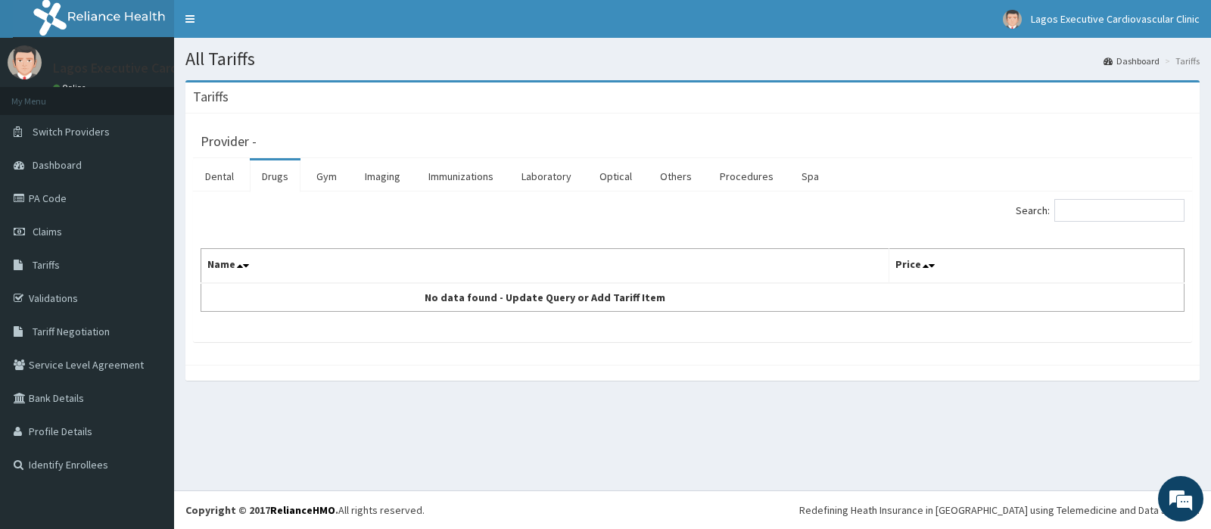 Image resolution: width=1211 pixels, height=529 pixels. Describe the element at coordinates (71, 331) in the screenshot. I see `span: Tariff Negotiation` at that location.